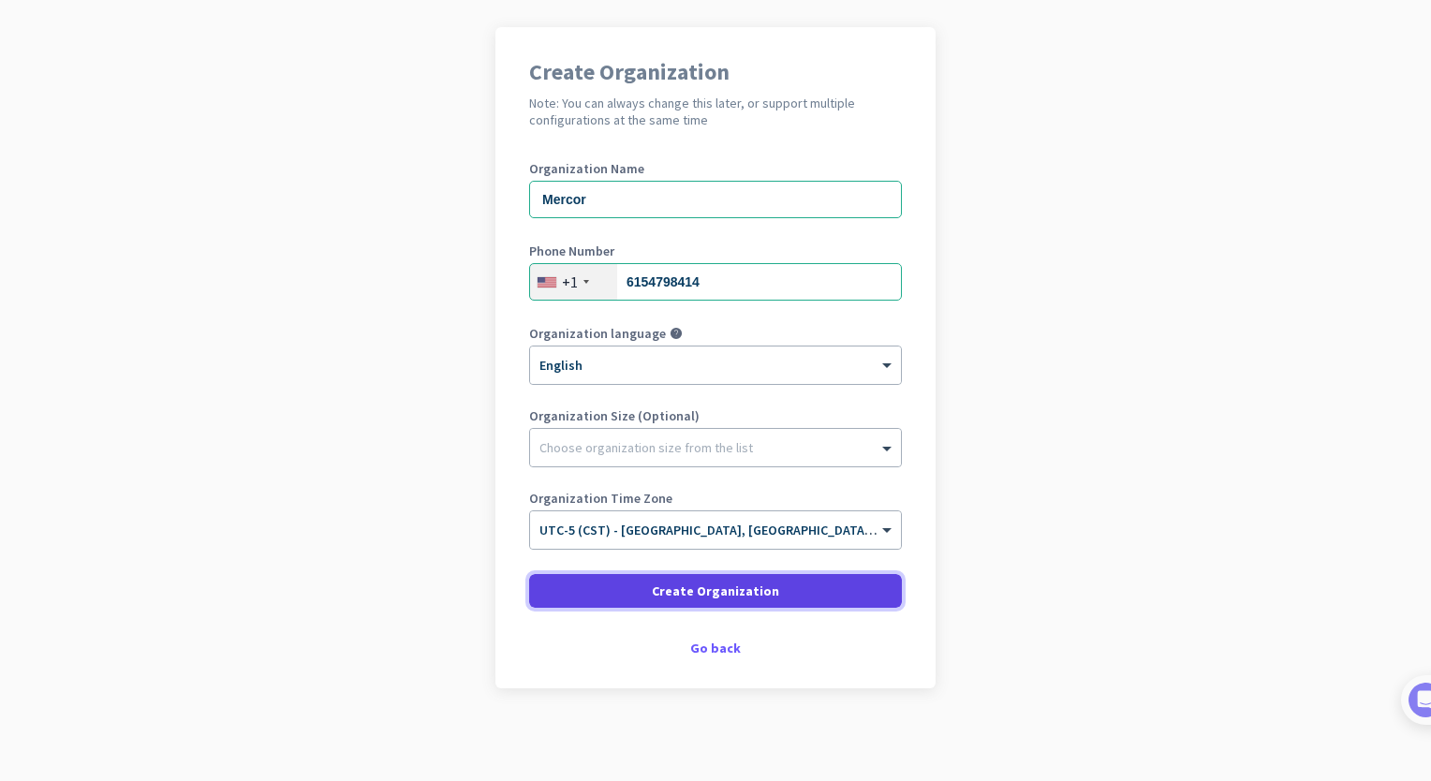  I want to click on label: Phone Number, so click(715, 251).